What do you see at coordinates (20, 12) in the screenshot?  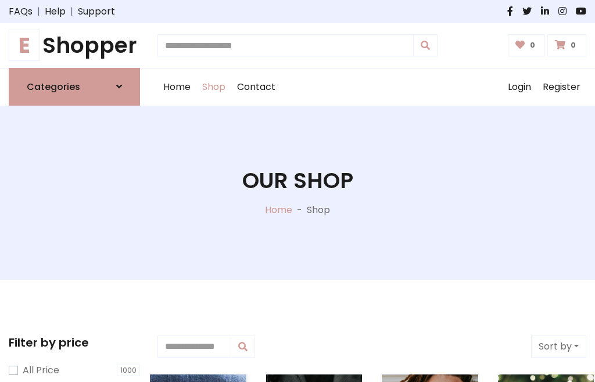 I see `a: FAQs` at bounding box center [20, 12].